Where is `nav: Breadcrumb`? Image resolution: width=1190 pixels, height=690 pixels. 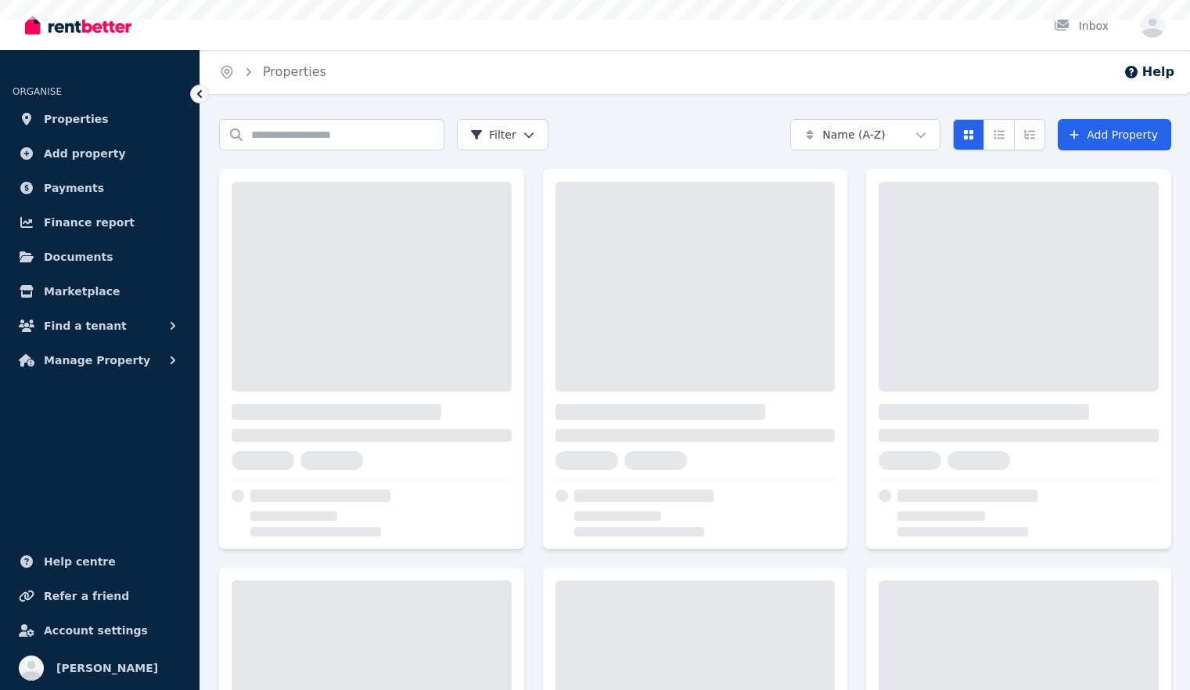
nav: Breadcrumb is located at coordinates (272, 72).